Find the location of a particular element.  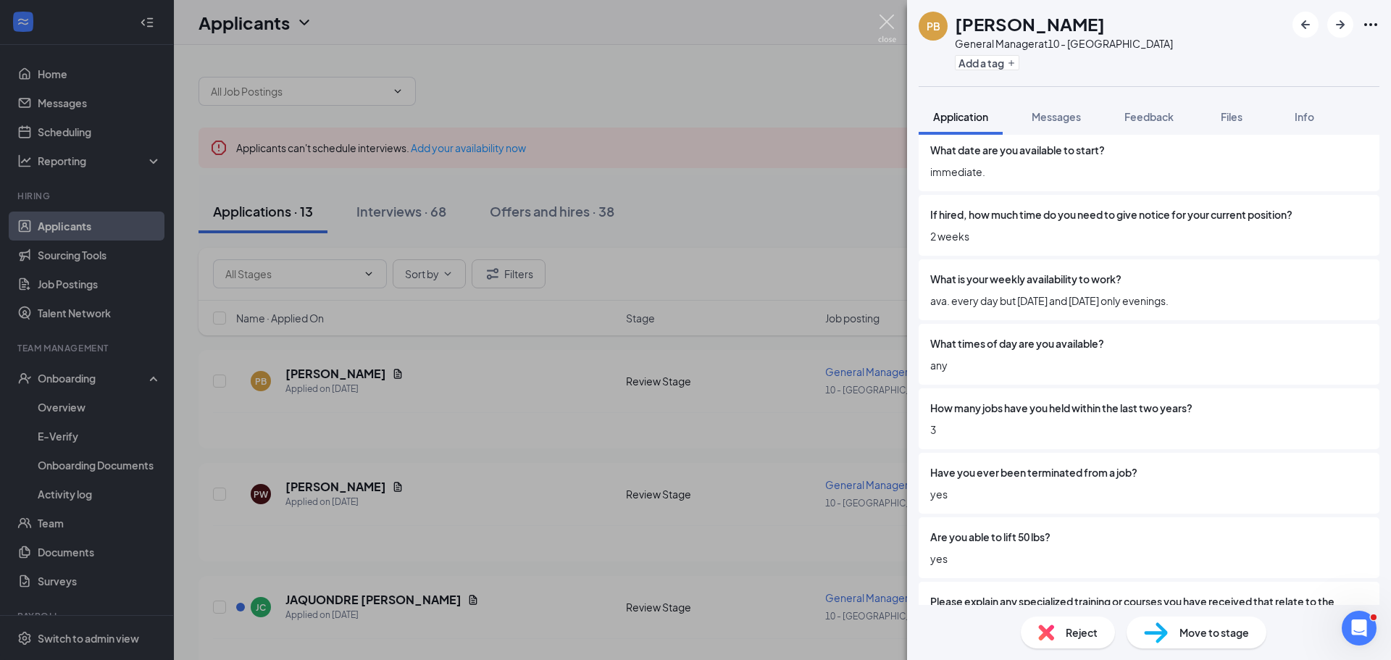

button: ArrowLeftNew is located at coordinates (1305, 25).